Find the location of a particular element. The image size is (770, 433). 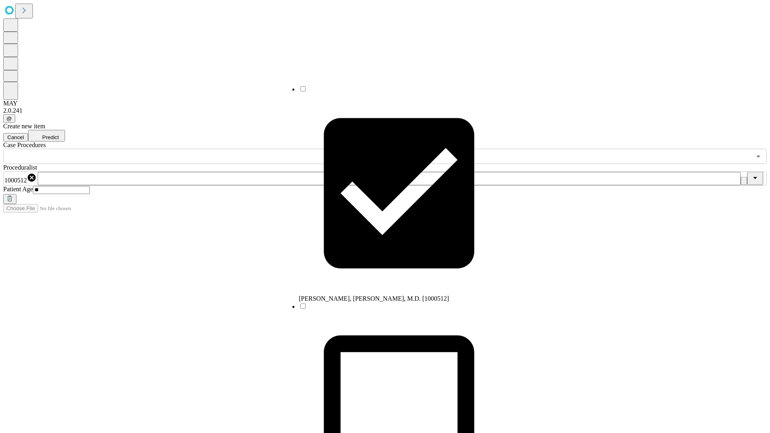

button: Predict is located at coordinates (47, 136).